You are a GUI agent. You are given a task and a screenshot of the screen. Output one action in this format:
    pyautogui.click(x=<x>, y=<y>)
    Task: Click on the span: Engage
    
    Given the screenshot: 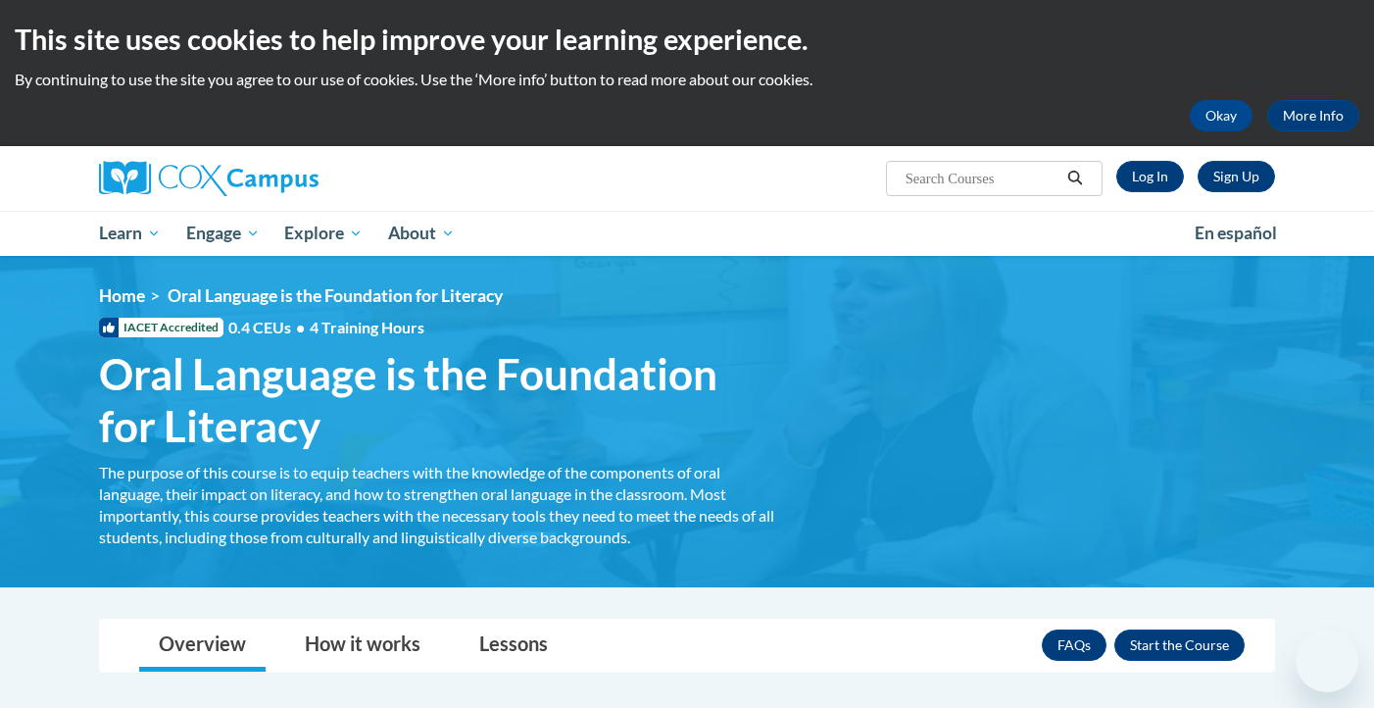 What is the action you would take?
    pyautogui.click(x=223, y=233)
    